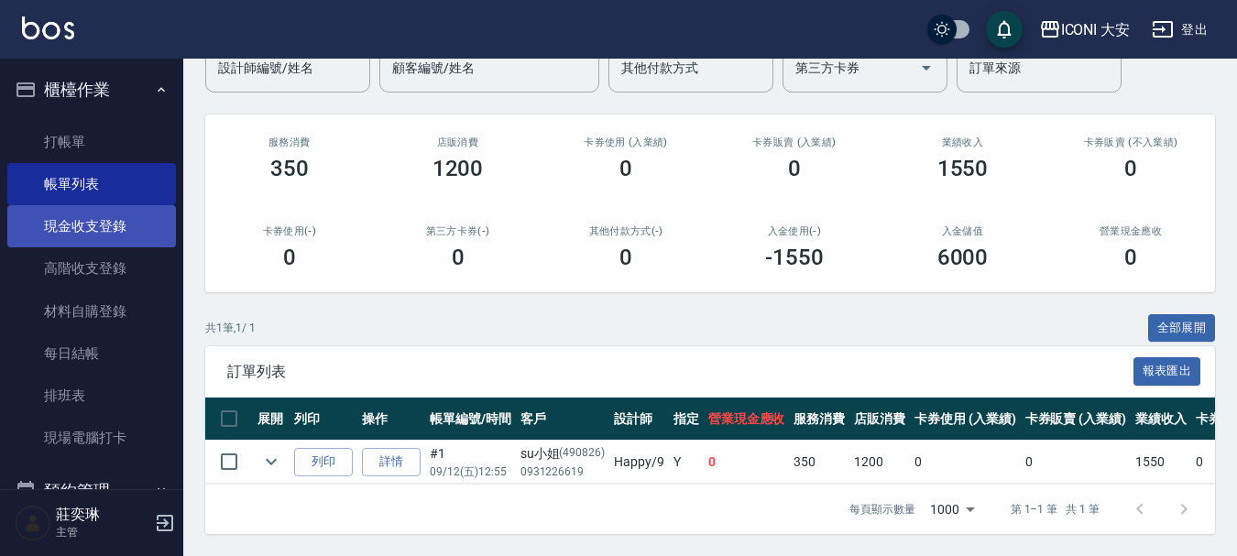 The width and height of the screenshot is (1237, 556). Describe the element at coordinates (963, 142) in the screenshot. I see `h2: 業績收入` at that location.